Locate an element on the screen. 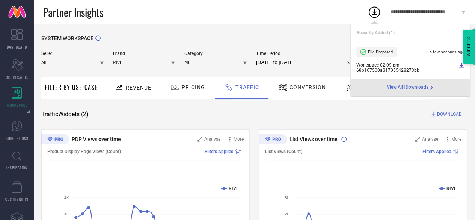 The width and height of the screenshot is (475, 220). input: Select time period is located at coordinates (305, 62).